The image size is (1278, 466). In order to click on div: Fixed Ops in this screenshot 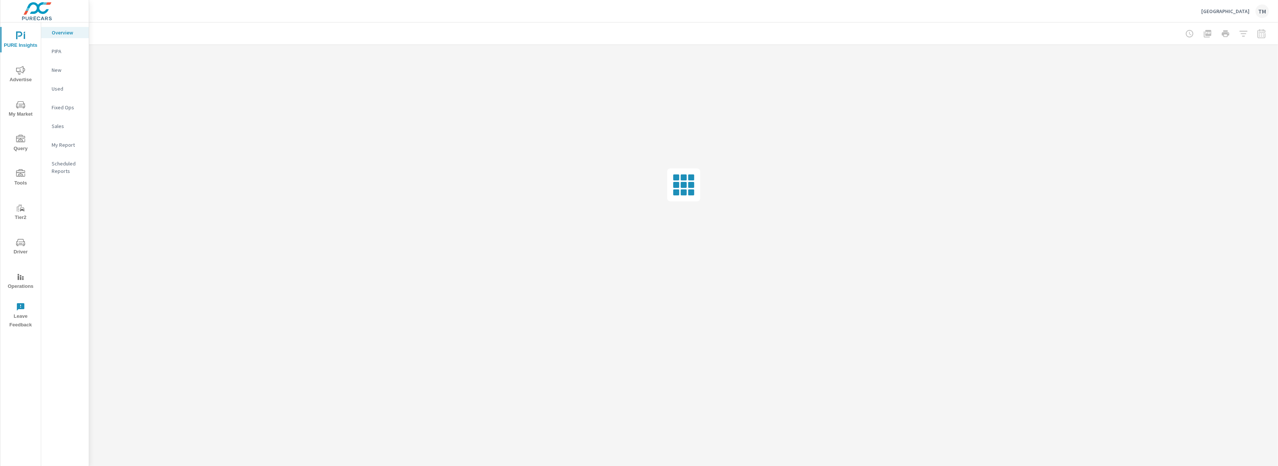, I will do `click(65, 107)`.